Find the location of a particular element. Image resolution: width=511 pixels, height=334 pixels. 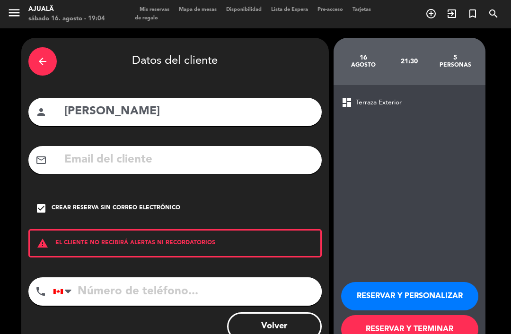

span: Lista de Espera is located at coordinates (289, 9).